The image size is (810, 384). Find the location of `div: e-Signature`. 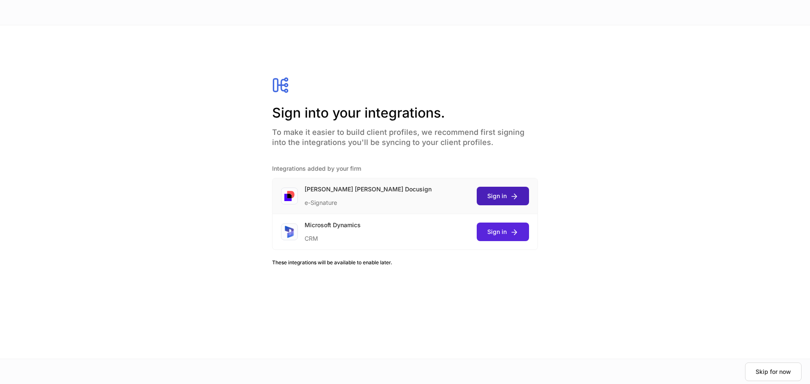

div: e-Signature is located at coordinates (368, 200).